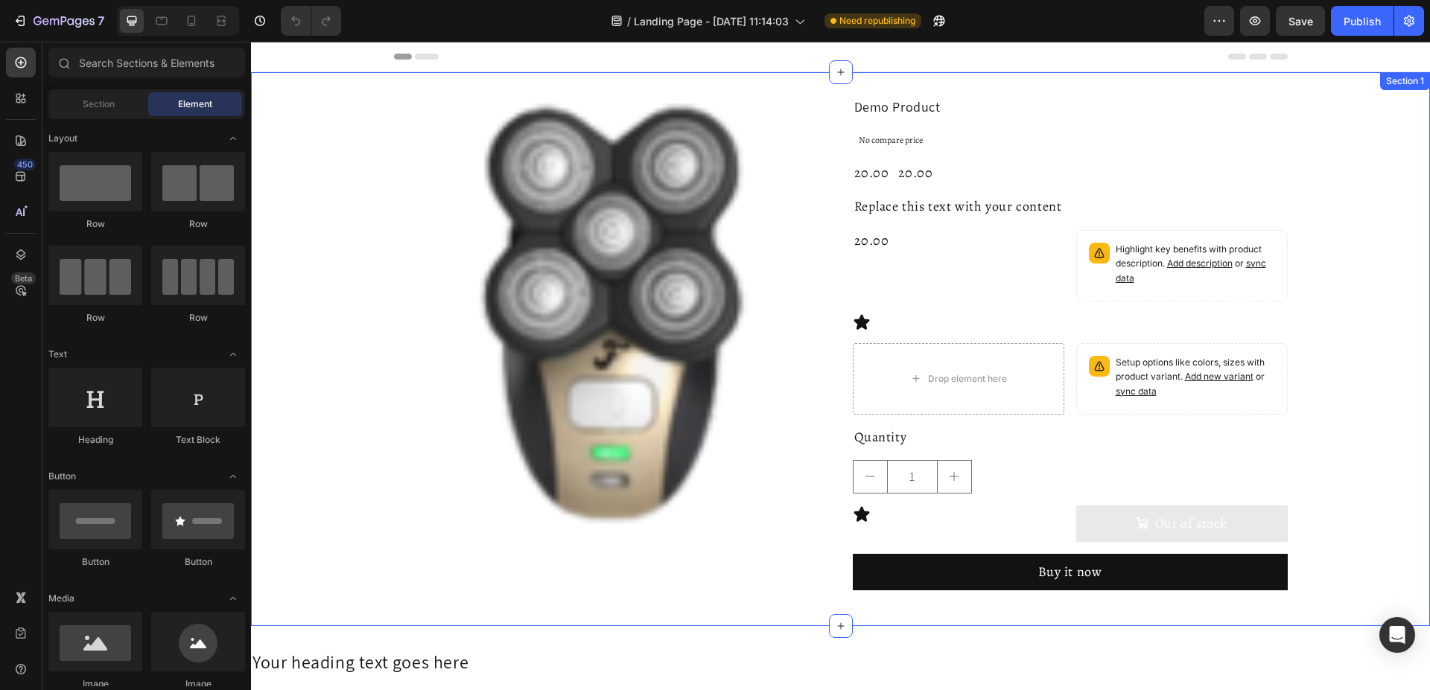 This screenshot has height=690, width=1430. What do you see at coordinates (819, 530) in the screenshot?
I see `div: Buy it now` at bounding box center [819, 530].